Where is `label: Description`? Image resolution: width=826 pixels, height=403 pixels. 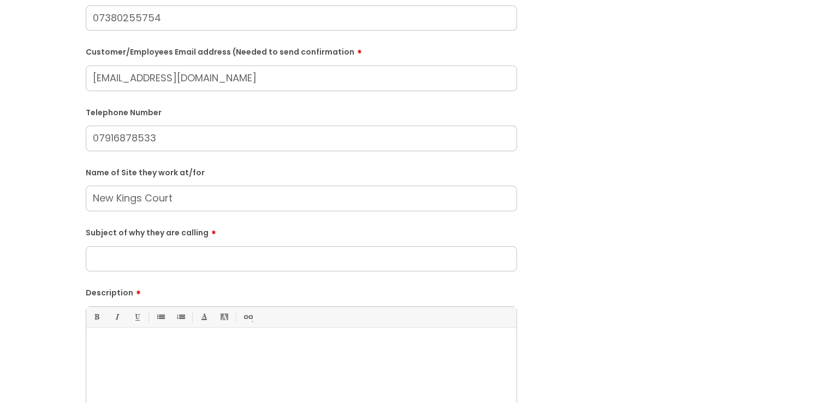
label: Description is located at coordinates (301, 291).